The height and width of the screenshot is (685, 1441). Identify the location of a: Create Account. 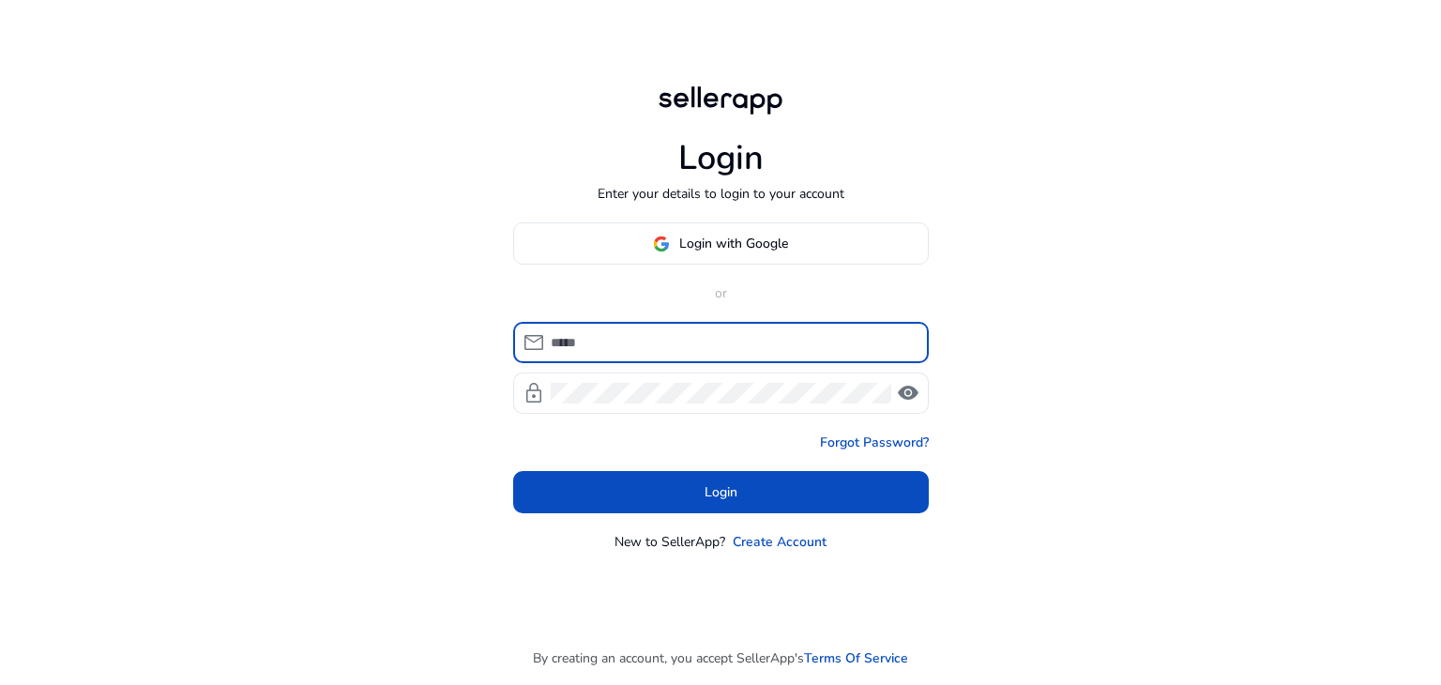
(780, 541).